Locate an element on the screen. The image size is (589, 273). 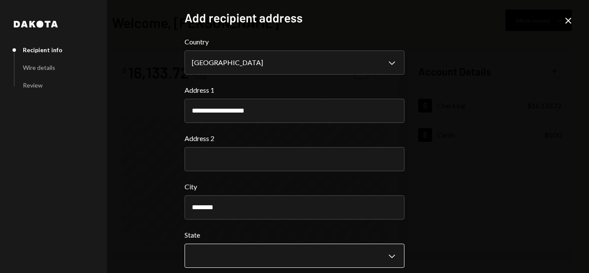
label: Address 1 is located at coordinates (295, 90).